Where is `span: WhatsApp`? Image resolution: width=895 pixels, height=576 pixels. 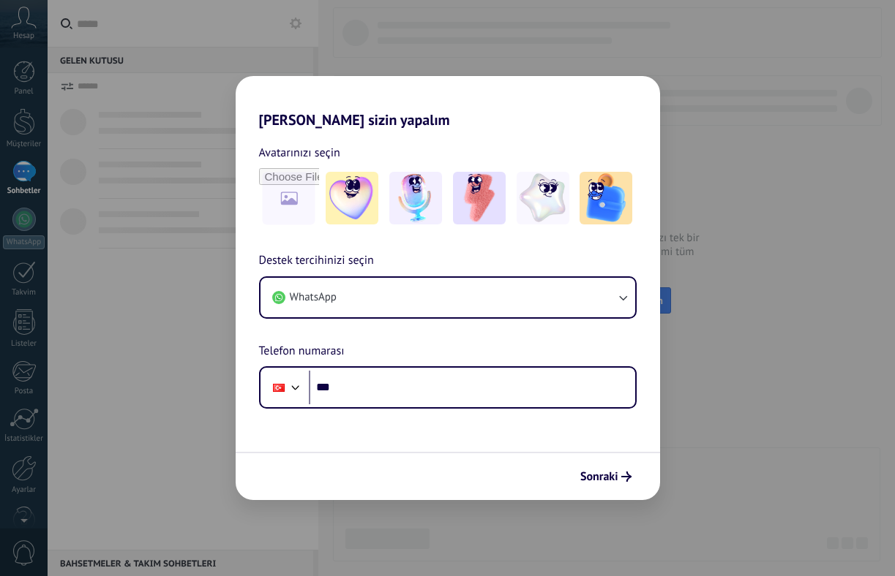 span: WhatsApp is located at coordinates (313, 298).